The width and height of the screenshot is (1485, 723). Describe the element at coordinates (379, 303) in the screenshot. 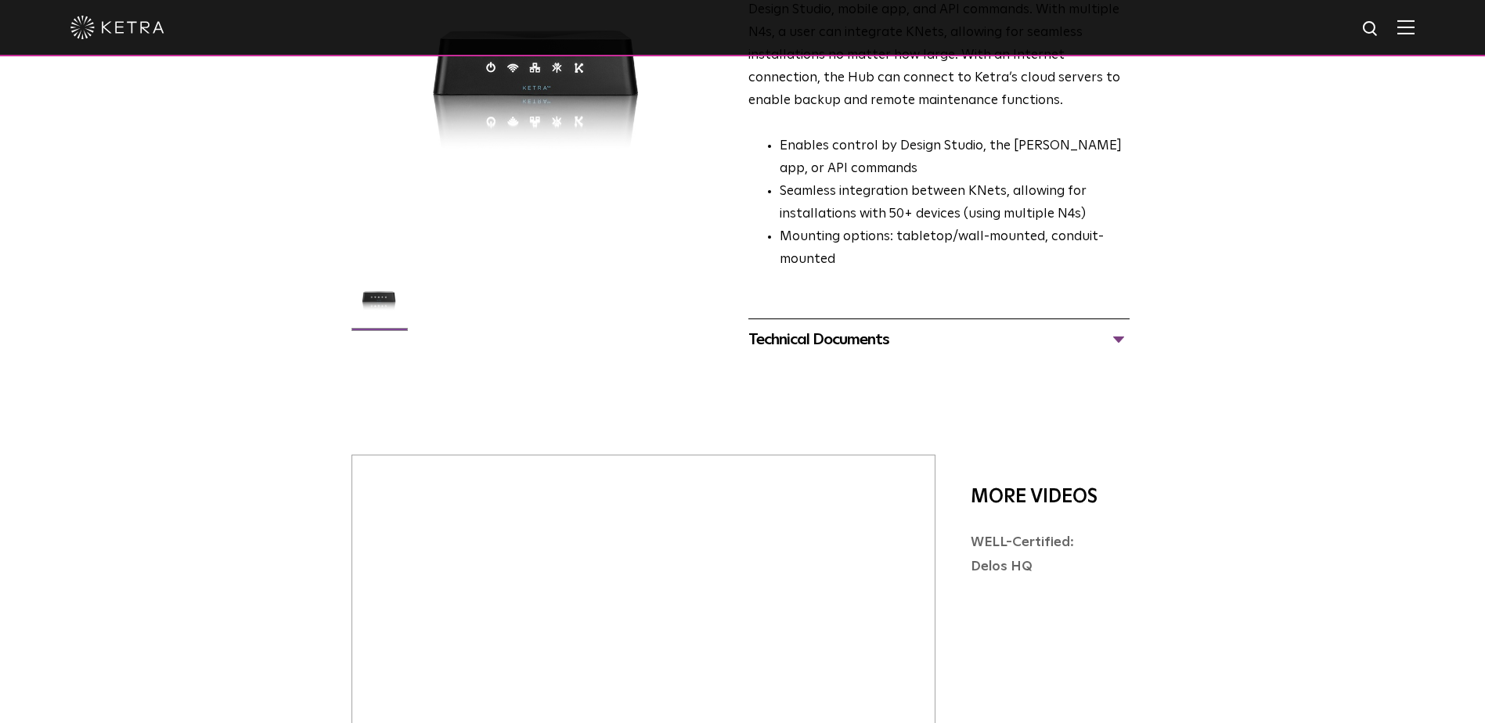

I see `img: N4 Hub` at that location.